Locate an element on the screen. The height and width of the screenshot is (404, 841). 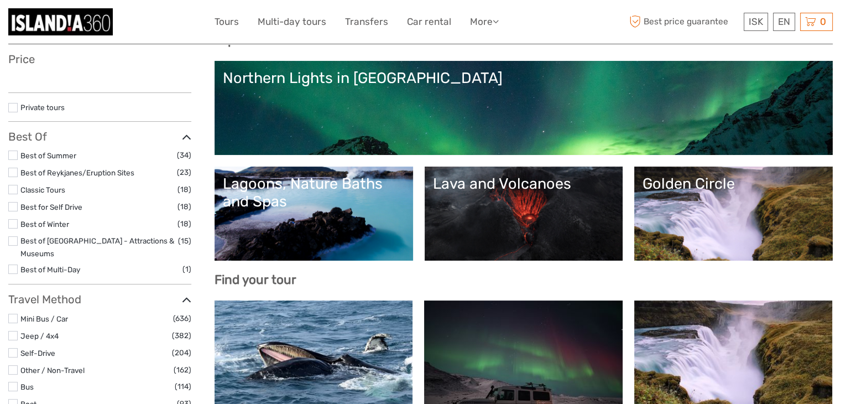
a: Best of Winter is located at coordinates (45, 224).